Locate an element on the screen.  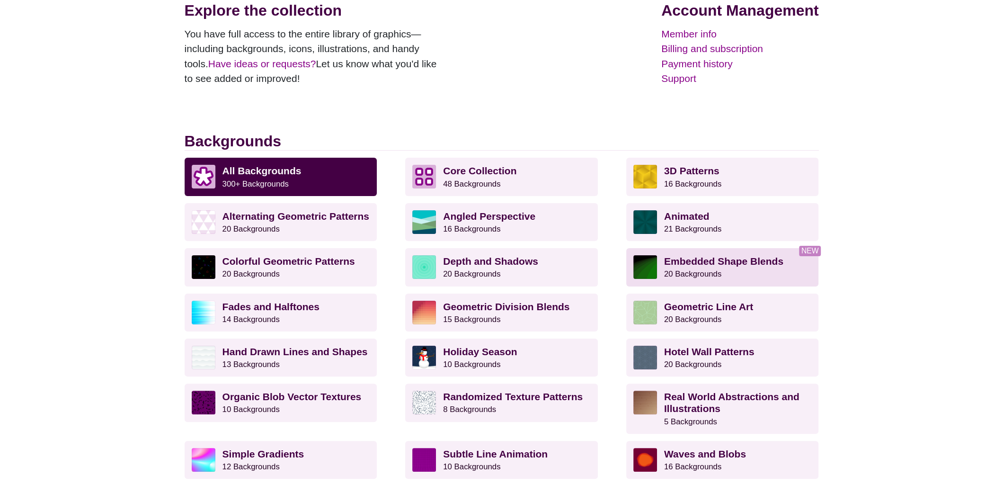
strong: Depth and Shadows is located at coordinates (490, 261).